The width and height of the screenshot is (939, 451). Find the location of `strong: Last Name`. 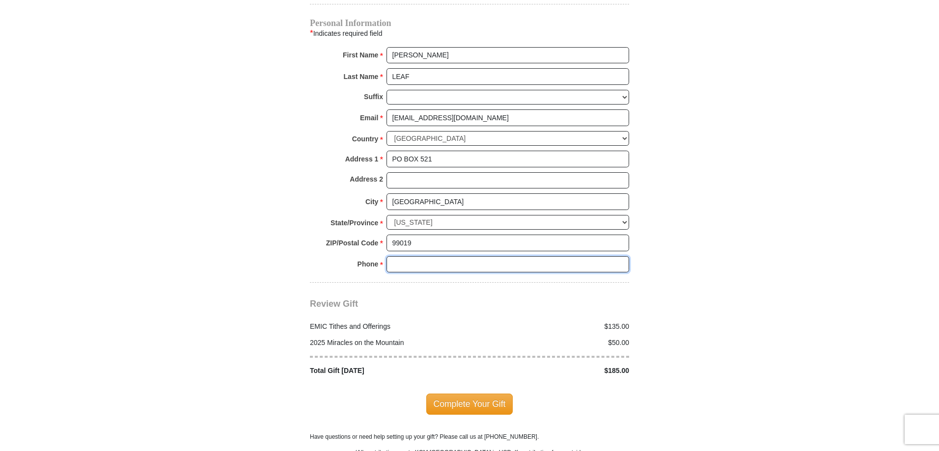

strong: Last Name is located at coordinates (361, 77).